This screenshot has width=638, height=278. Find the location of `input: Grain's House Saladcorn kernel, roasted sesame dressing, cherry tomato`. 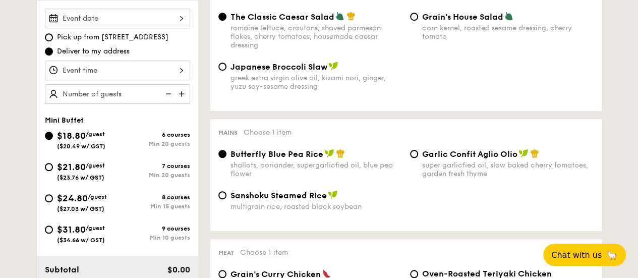

input: Grain's House Saladcorn kernel, roasted sesame dressing, cherry tomato is located at coordinates (414, 17).